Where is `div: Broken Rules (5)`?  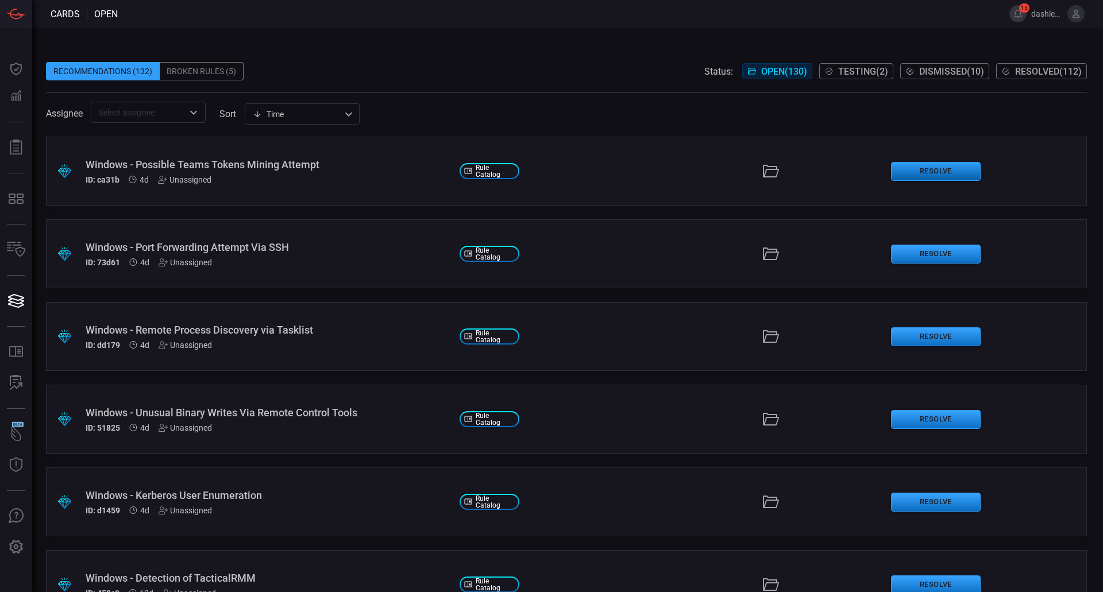
div: Broken Rules (5) is located at coordinates (202, 71).